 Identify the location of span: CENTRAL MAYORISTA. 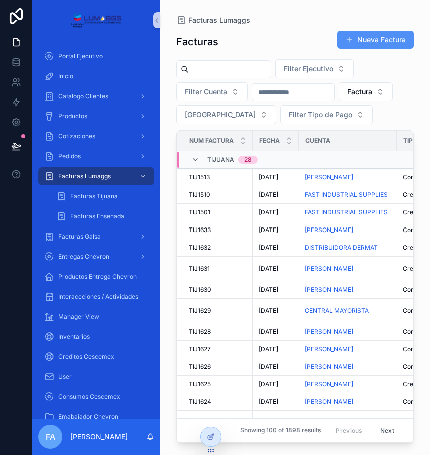
(337, 311).